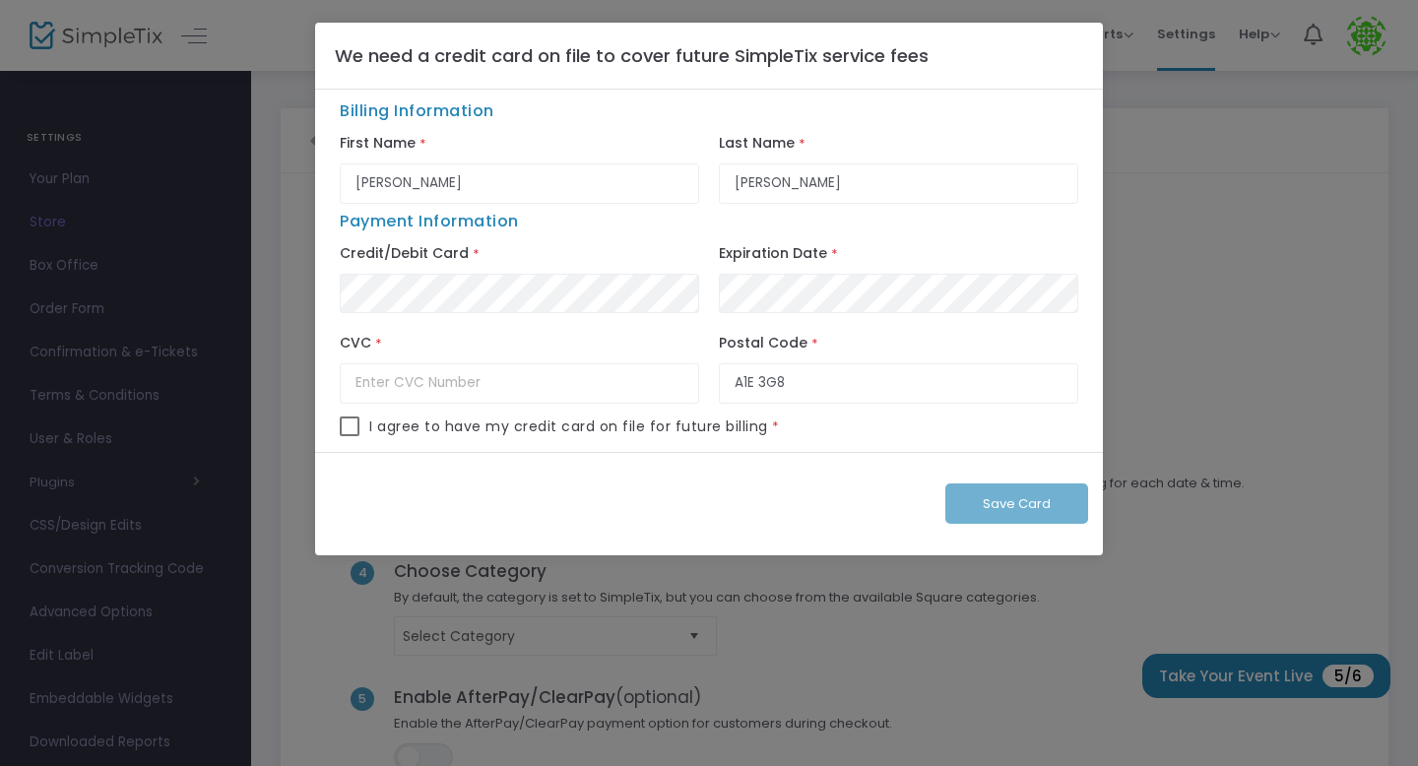 This screenshot has width=1418, height=766. What do you see at coordinates (631, 55) in the screenshot?
I see `h4: We need a credit card on file to cover future SimpleTix service fees` at bounding box center [631, 55].